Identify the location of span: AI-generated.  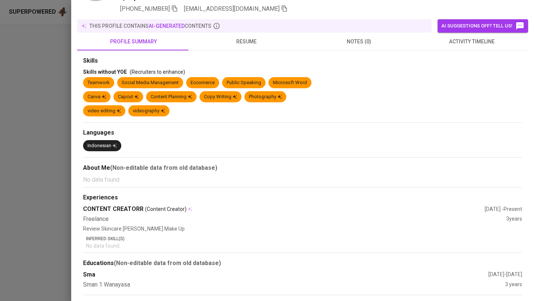
(166, 26).